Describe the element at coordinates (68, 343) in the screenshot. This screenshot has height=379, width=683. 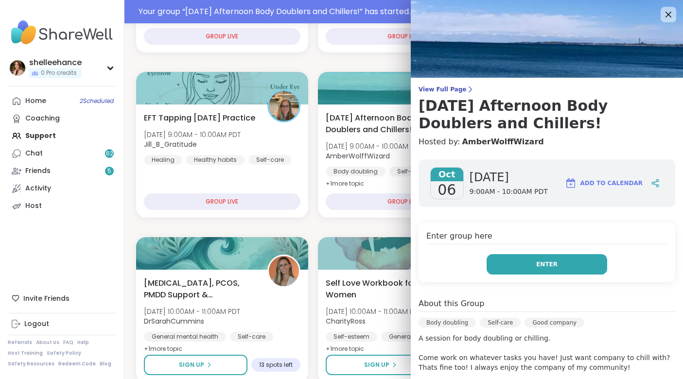
I see `a: FAQ` at that location.